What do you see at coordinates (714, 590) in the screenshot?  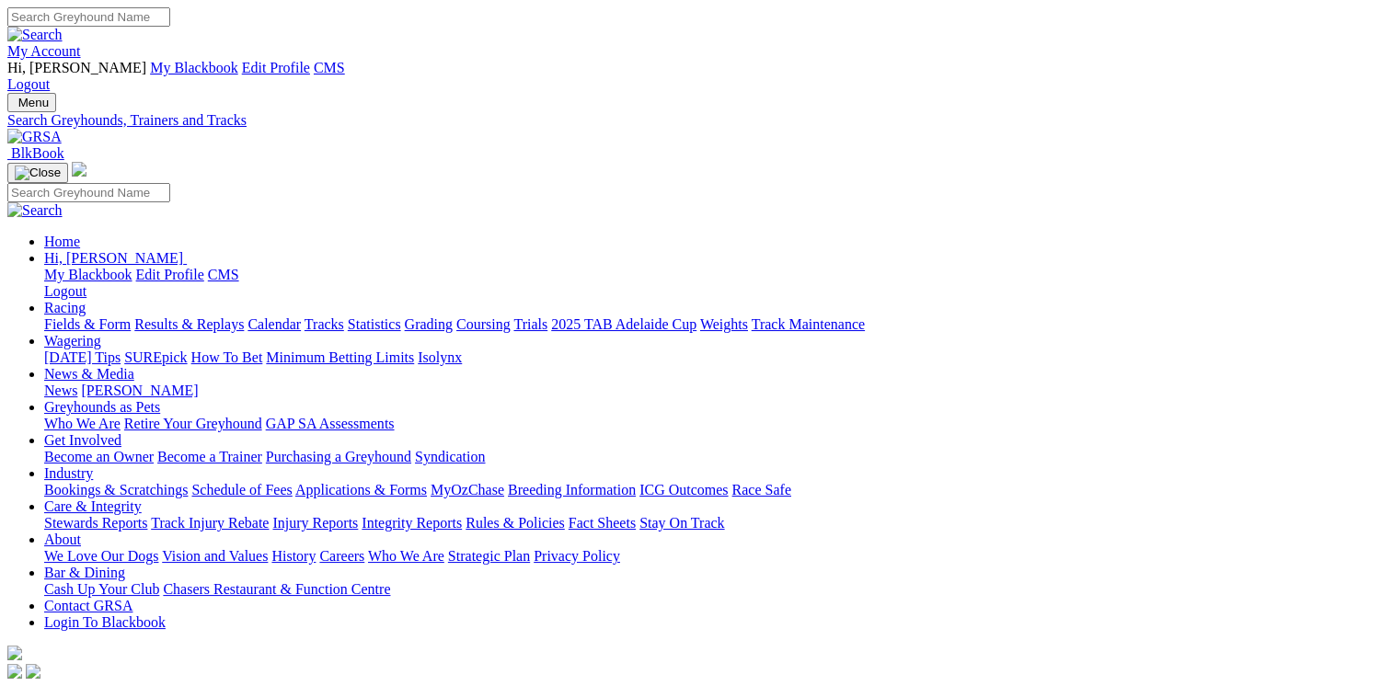 I see `div: Bar & Dining` at bounding box center [714, 590].